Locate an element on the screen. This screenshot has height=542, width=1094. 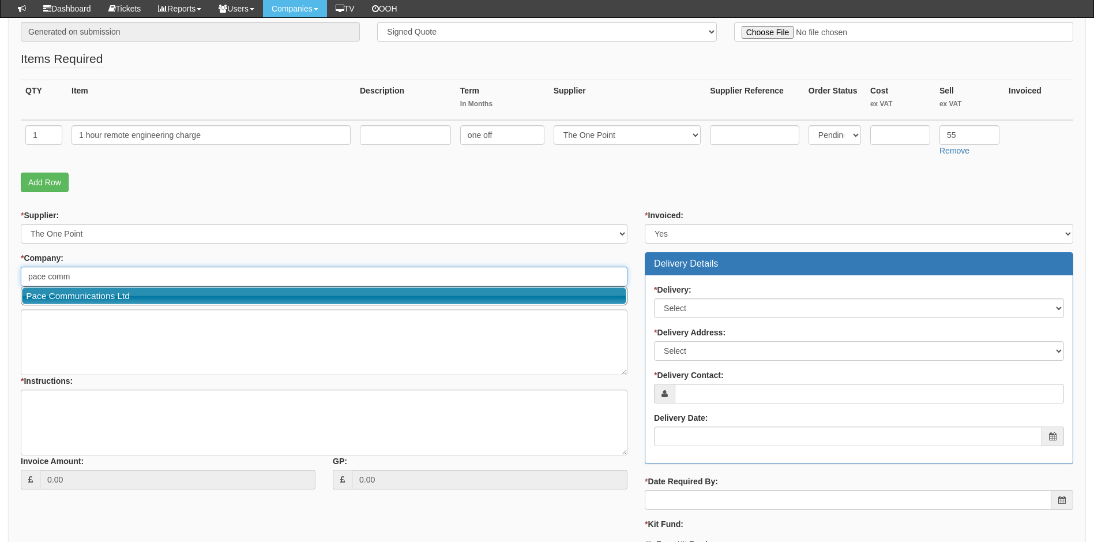
label: Delivery: is located at coordinates (673, 290).